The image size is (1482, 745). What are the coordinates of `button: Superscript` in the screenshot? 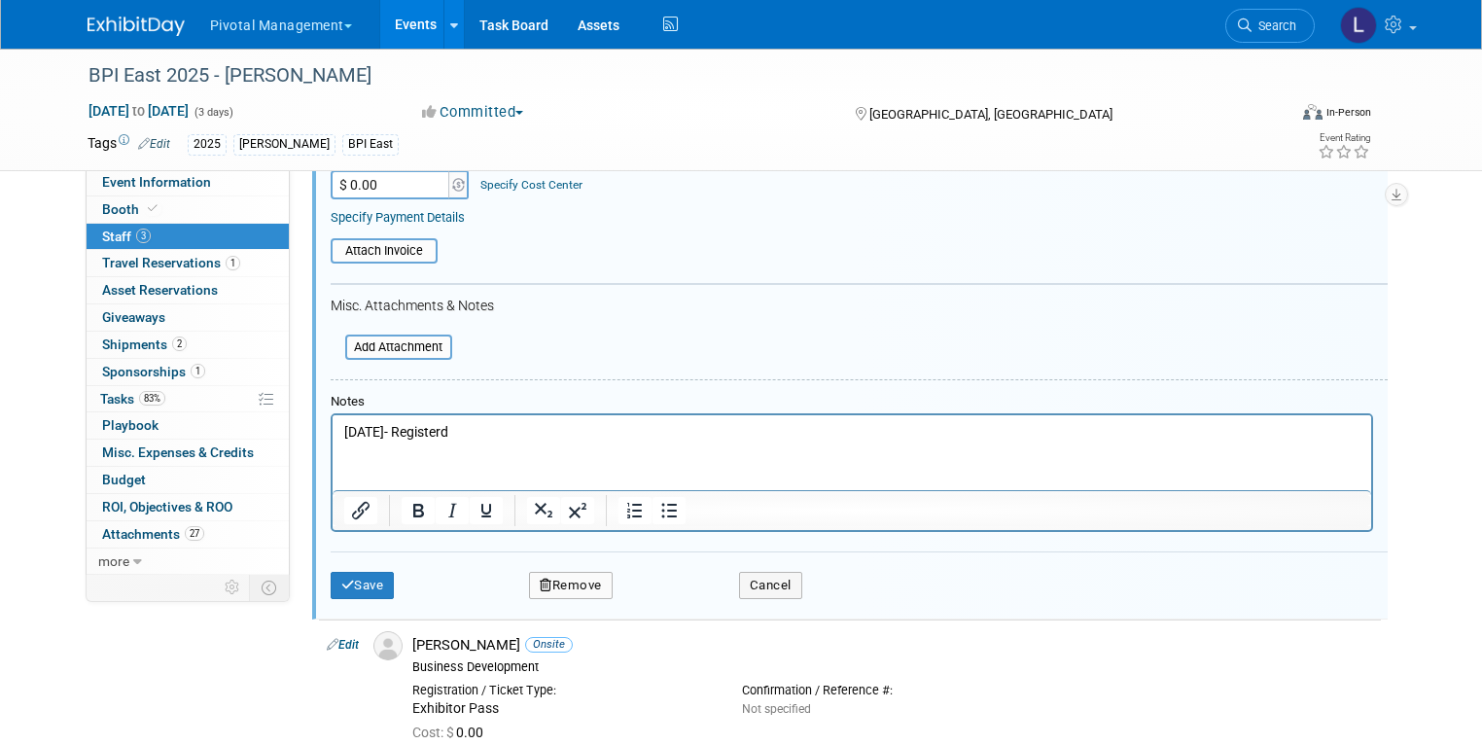 It's located at (577, 510).